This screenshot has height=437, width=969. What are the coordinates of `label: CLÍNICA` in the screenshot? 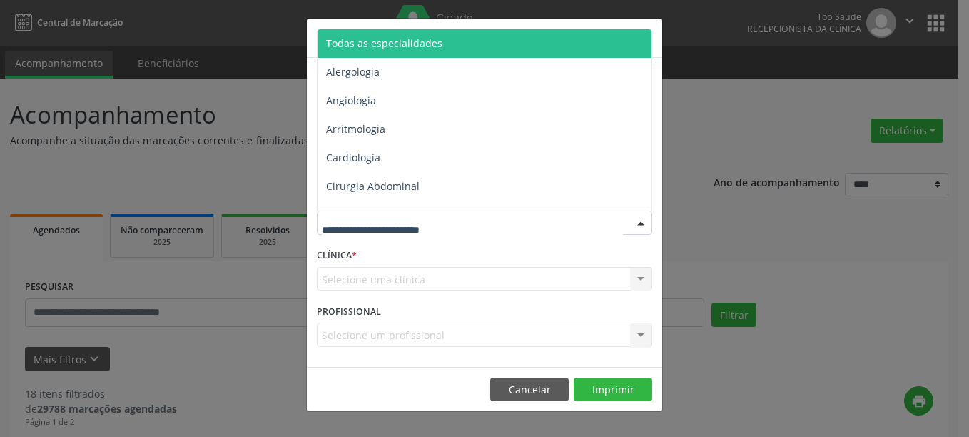 It's located at (337, 255).